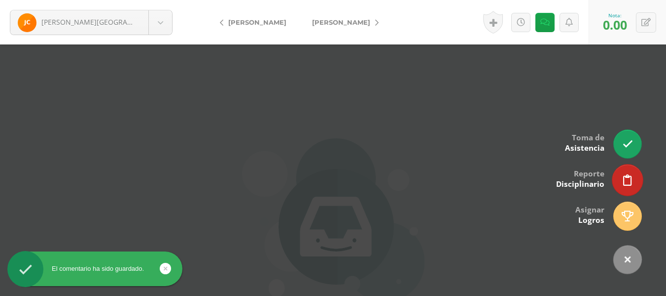 The height and width of the screenshot is (296, 666). What do you see at coordinates (590, 214) in the screenshot?
I see `div: Asignar` at bounding box center [590, 214].